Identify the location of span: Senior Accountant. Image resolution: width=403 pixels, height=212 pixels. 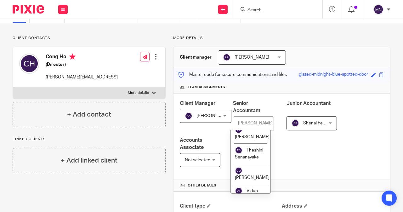
(247, 107).